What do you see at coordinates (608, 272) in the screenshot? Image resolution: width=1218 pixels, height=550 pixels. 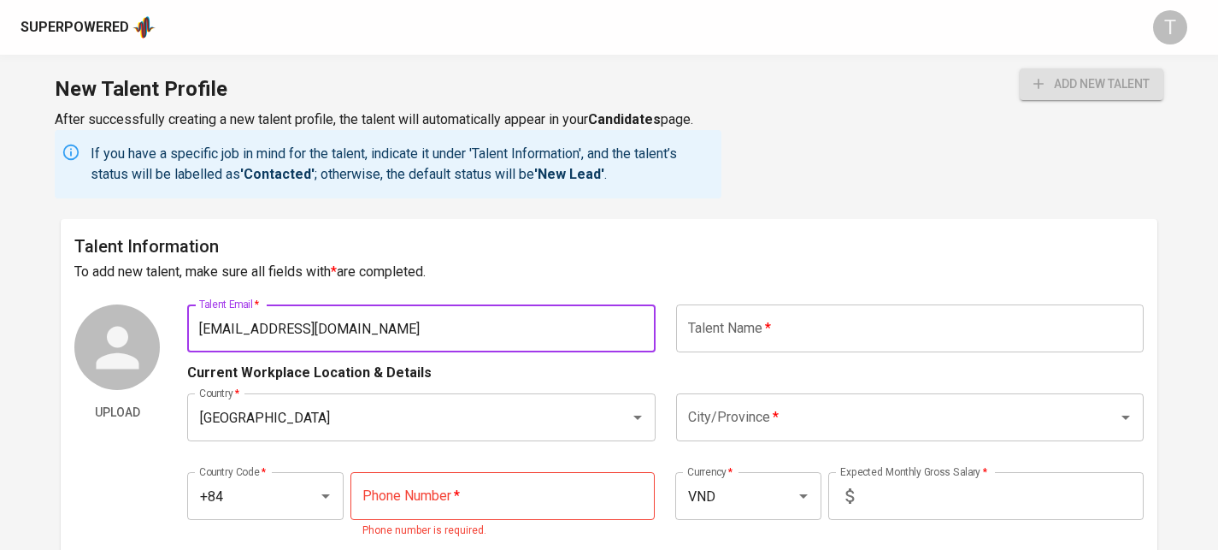 I see `h6: To add new talent, make sure all fields with are completed.` at bounding box center [608, 272].